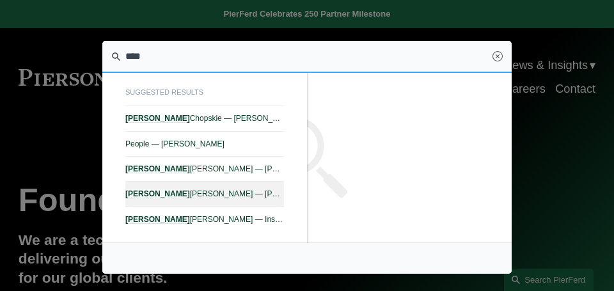  I want to click on span: suggested results, so click(205, 95).